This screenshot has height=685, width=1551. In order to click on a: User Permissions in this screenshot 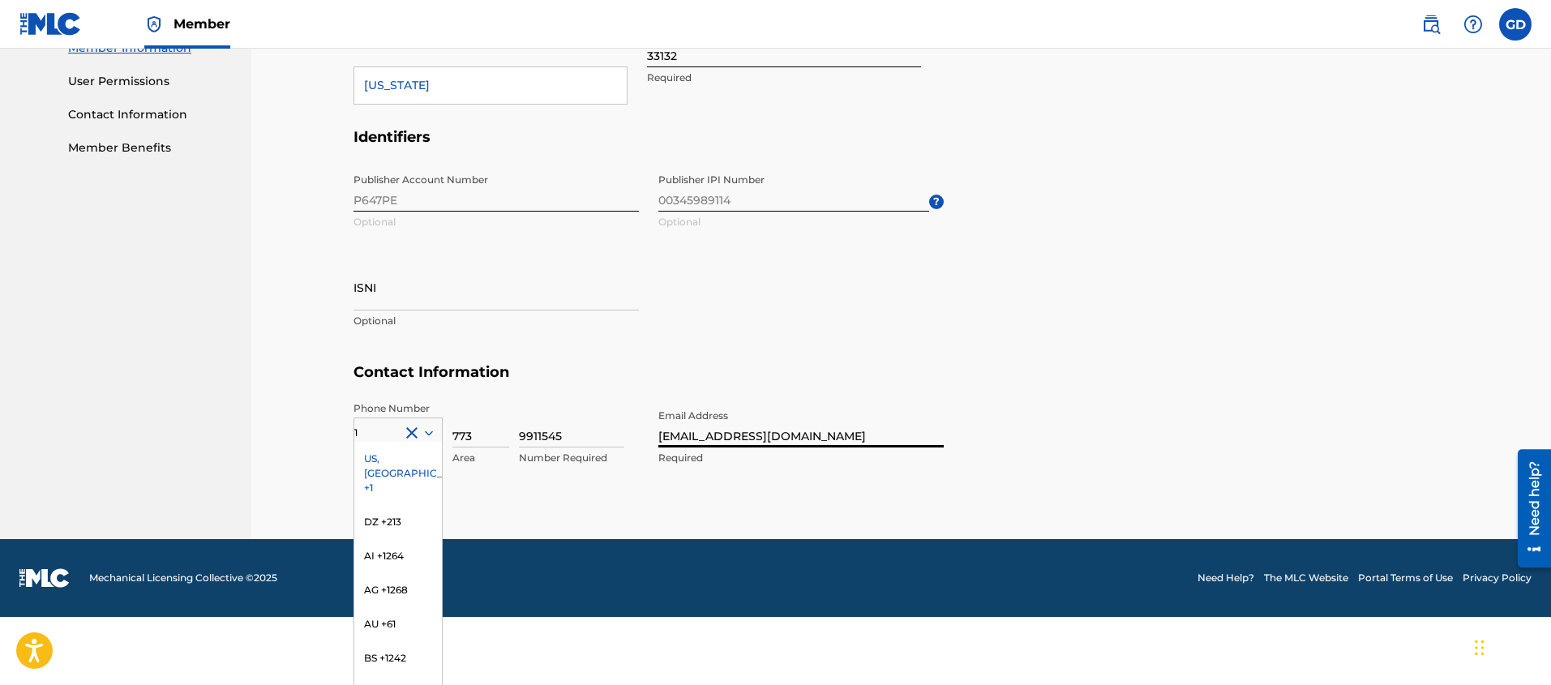, I will do `click(150, 81)`.